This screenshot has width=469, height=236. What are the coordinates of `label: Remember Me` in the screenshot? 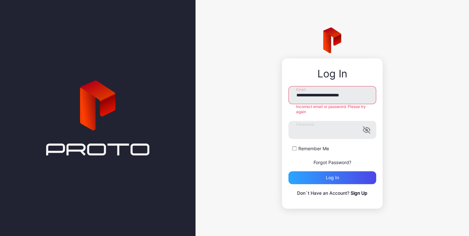 It's located at (314, 149).